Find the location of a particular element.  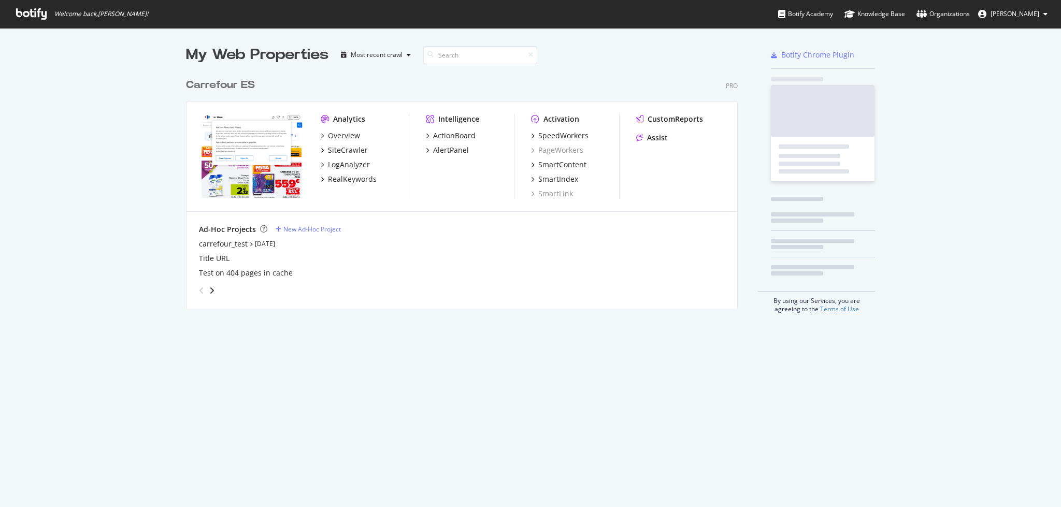

a: SmartLink is located at coordinates (552, 194).